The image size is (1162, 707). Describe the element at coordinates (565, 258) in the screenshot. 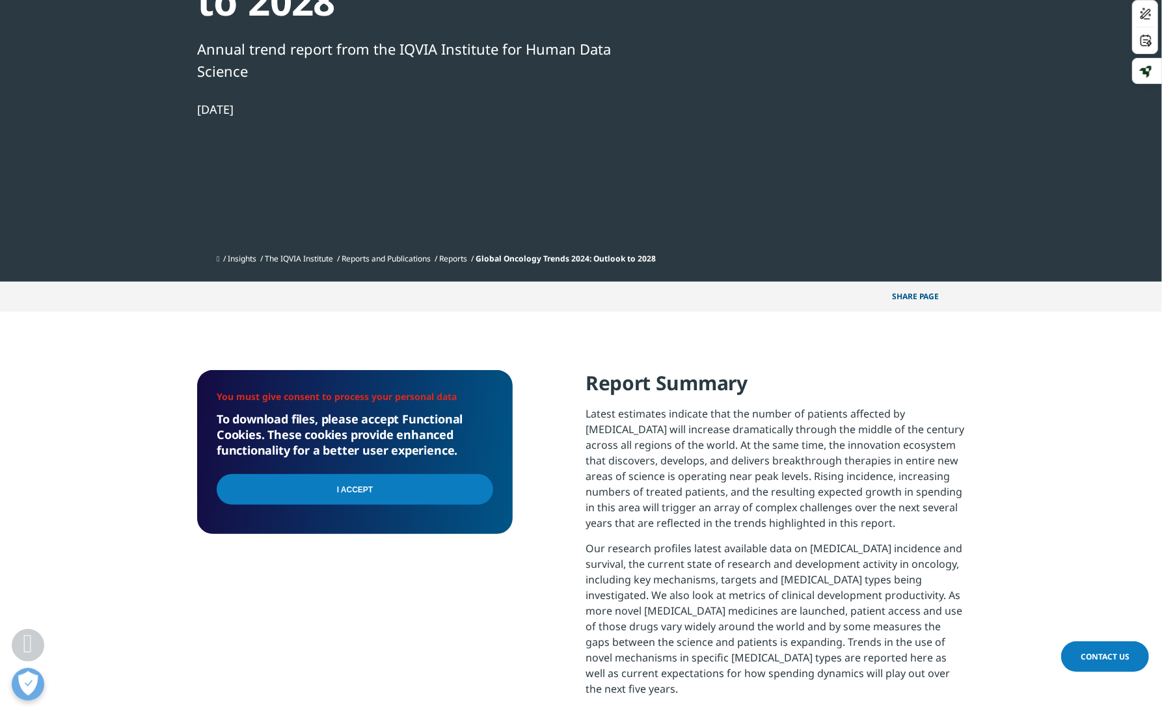

I see `span: Global Oncology Trends 2024: Outlook to 2028` at that location.